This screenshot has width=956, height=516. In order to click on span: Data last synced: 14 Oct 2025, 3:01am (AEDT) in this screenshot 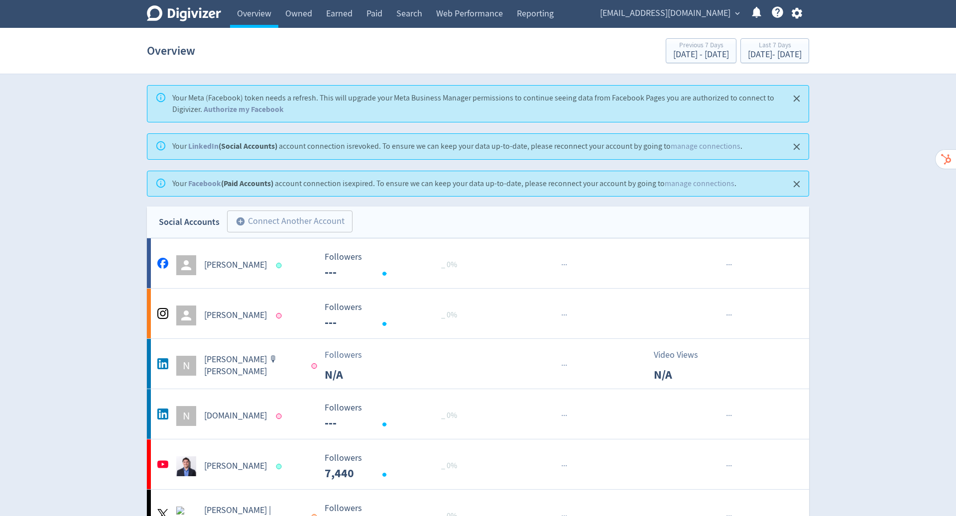, I will do `click(280, 467)`.